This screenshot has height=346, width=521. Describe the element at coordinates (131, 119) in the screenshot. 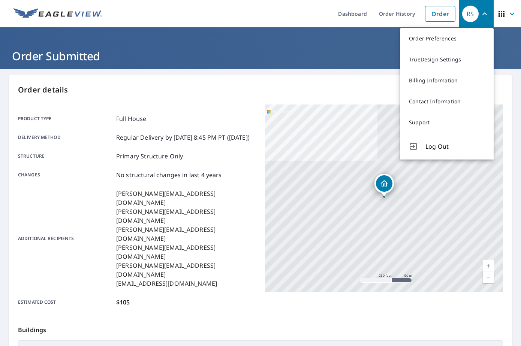

I see `p: Full House` at that location.